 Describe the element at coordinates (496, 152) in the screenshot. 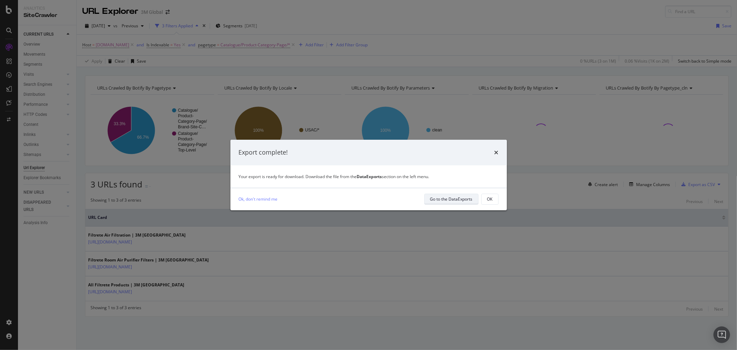

I see `div: times` at that location.